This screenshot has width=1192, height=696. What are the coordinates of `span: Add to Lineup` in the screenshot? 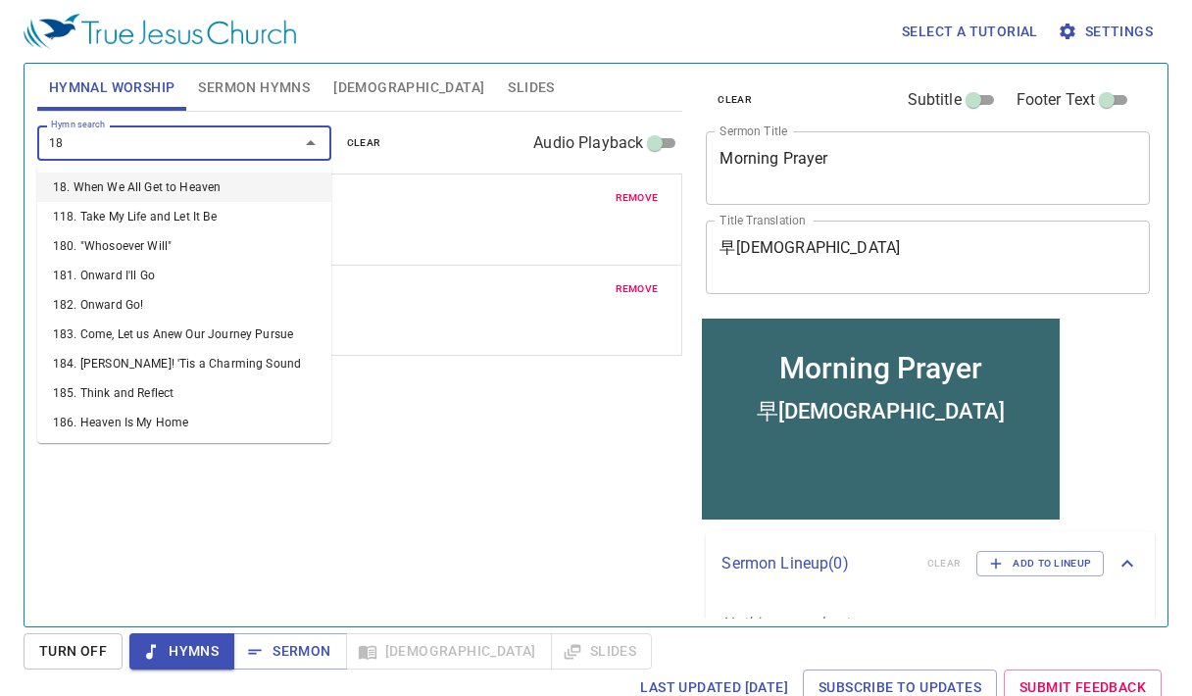 It's located at (1040, 564).